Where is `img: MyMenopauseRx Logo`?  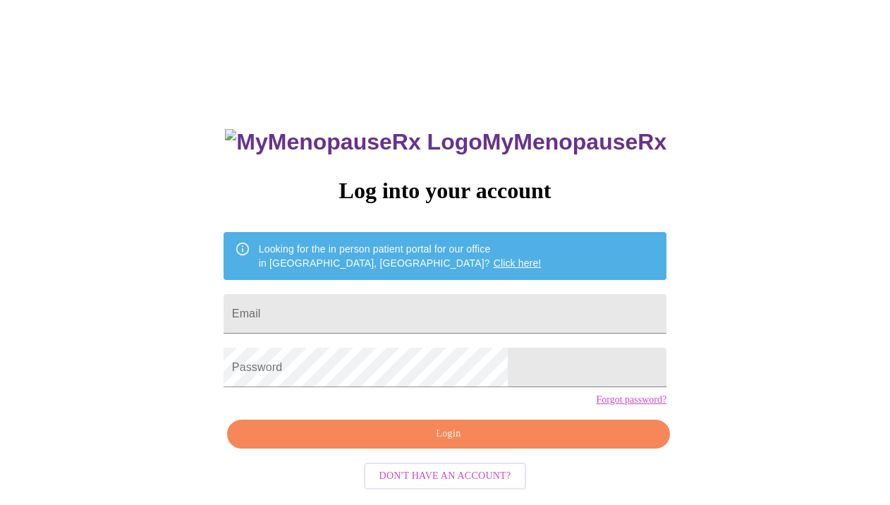 img: MyMenopauseRx Logo is located at coordinates (353, 142).